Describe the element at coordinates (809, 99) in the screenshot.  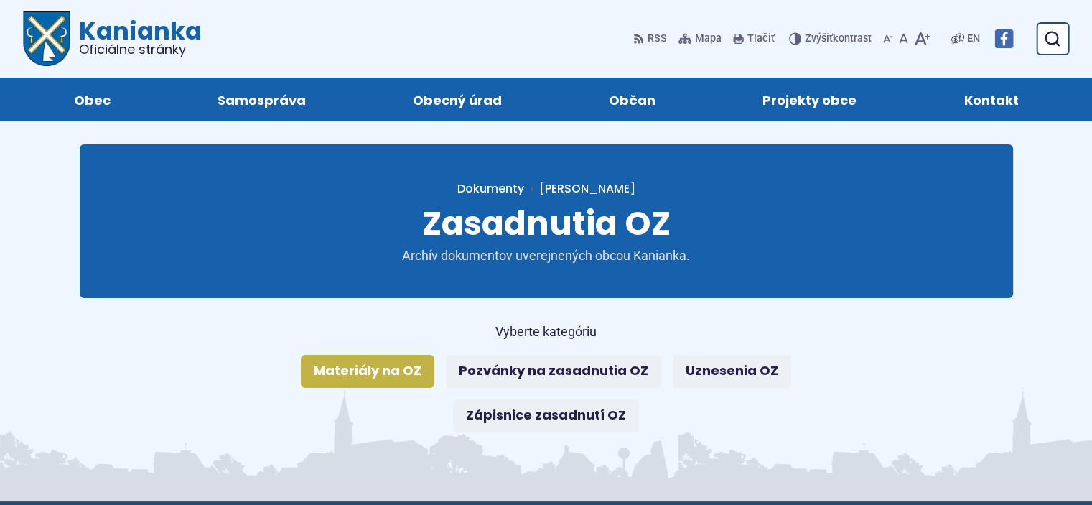
I see `span: Projekty obce` at that location.